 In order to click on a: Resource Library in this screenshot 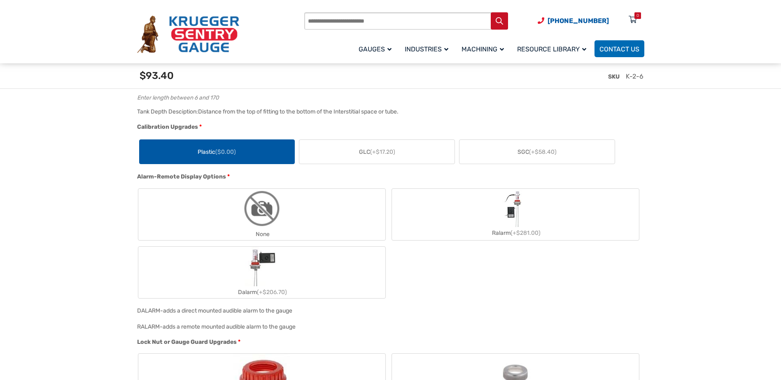, I will do `click(553, 49)`.